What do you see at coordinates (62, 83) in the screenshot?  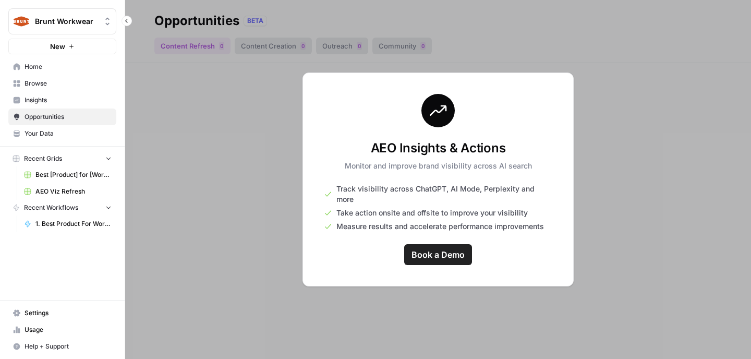 I see `a: Browse` at bounding box center [62, 83].